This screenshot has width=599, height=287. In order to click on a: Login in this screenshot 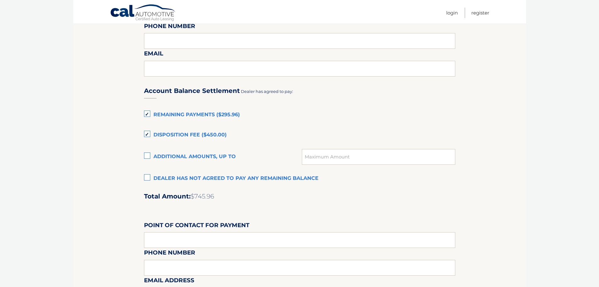, I will do `click(452, 13)`.